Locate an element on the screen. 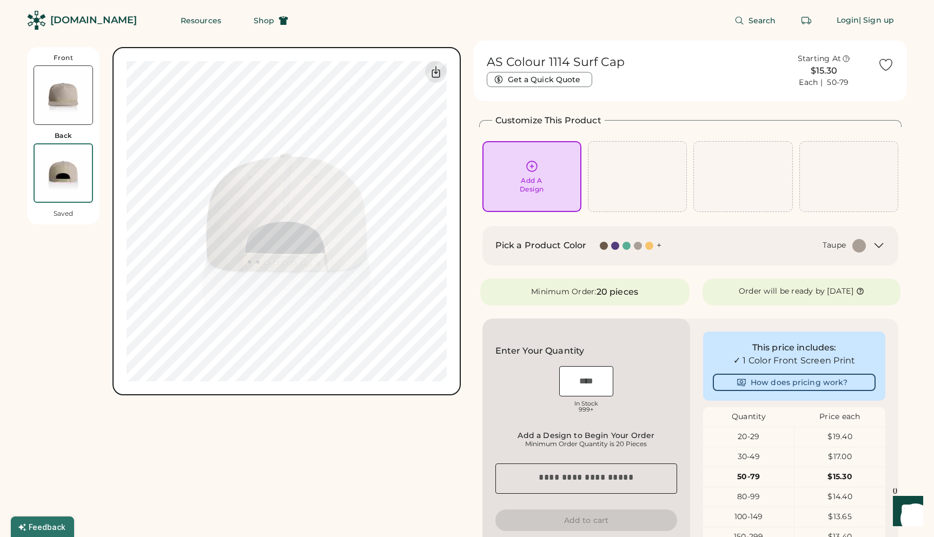  div: Back is located at coordinates (63, 136).